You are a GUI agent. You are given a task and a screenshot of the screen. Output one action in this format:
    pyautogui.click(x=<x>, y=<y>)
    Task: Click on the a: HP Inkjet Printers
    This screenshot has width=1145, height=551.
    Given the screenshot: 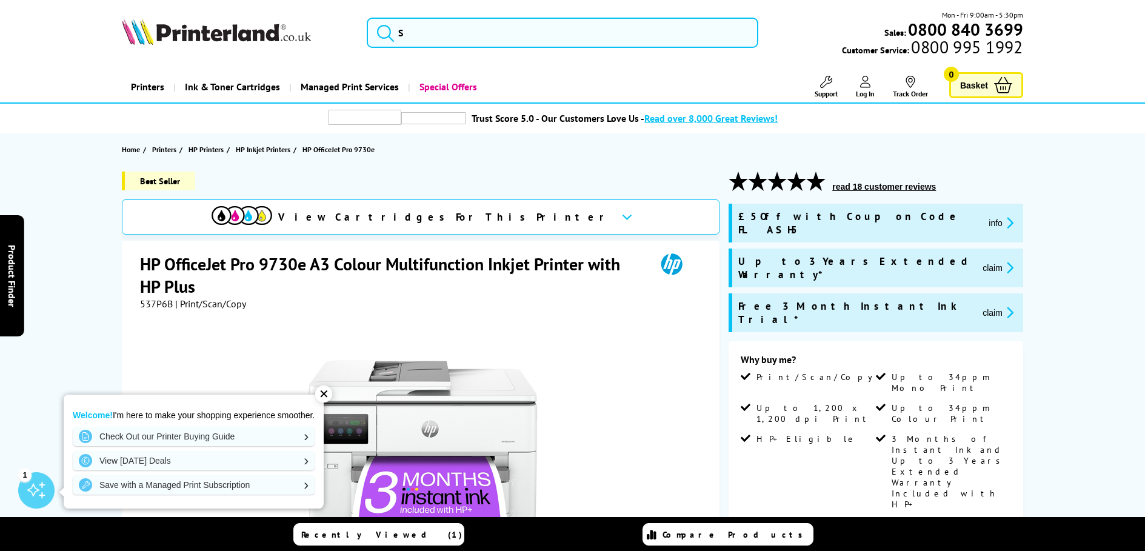 What is the action you would take?
    pyautogui.click(x=264, y=149)
    